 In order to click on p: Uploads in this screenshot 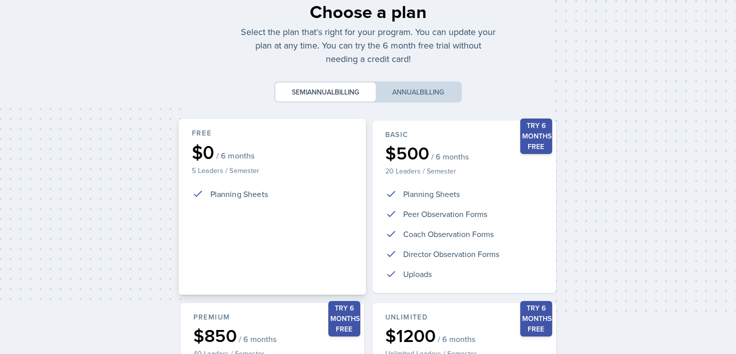, I will do `click(417, 274)`.